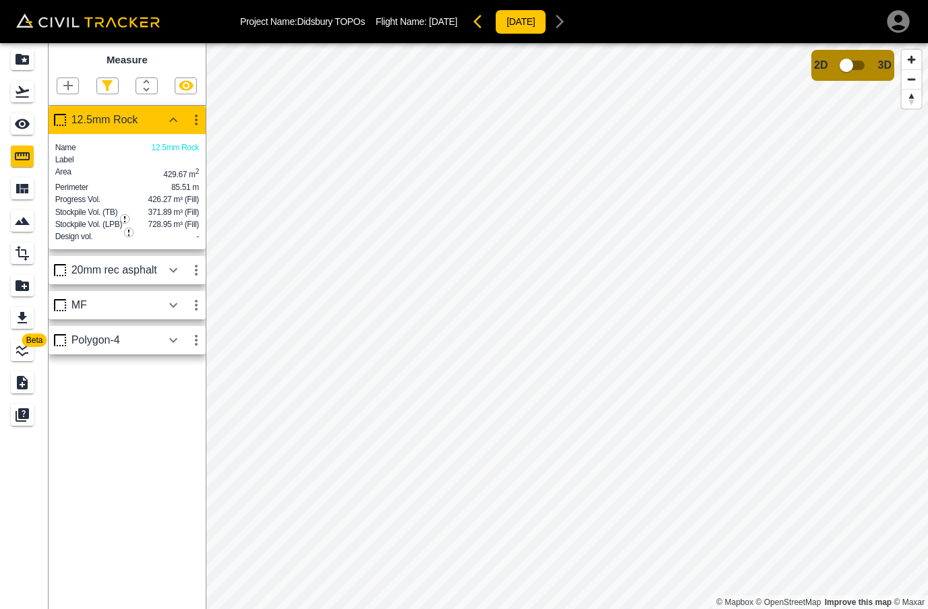 This screenshot has height=609, width=928. Describe the element at coordinates (416, 22) in the screenshot. I see `p: Flight Name:` at that location.